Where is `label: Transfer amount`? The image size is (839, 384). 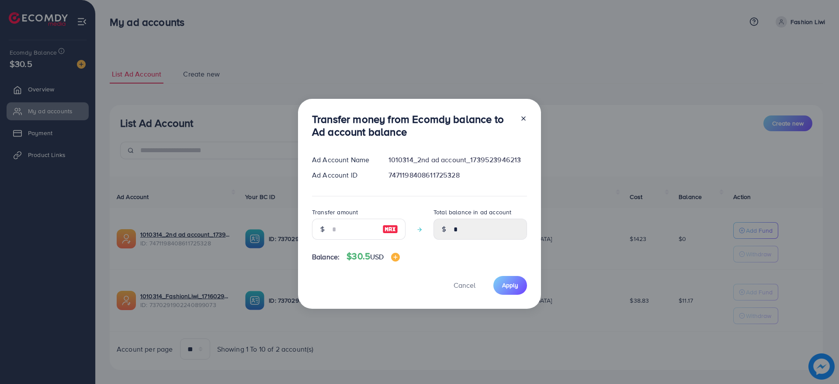
label: Transfer amount is located at coordinates (335, 212).